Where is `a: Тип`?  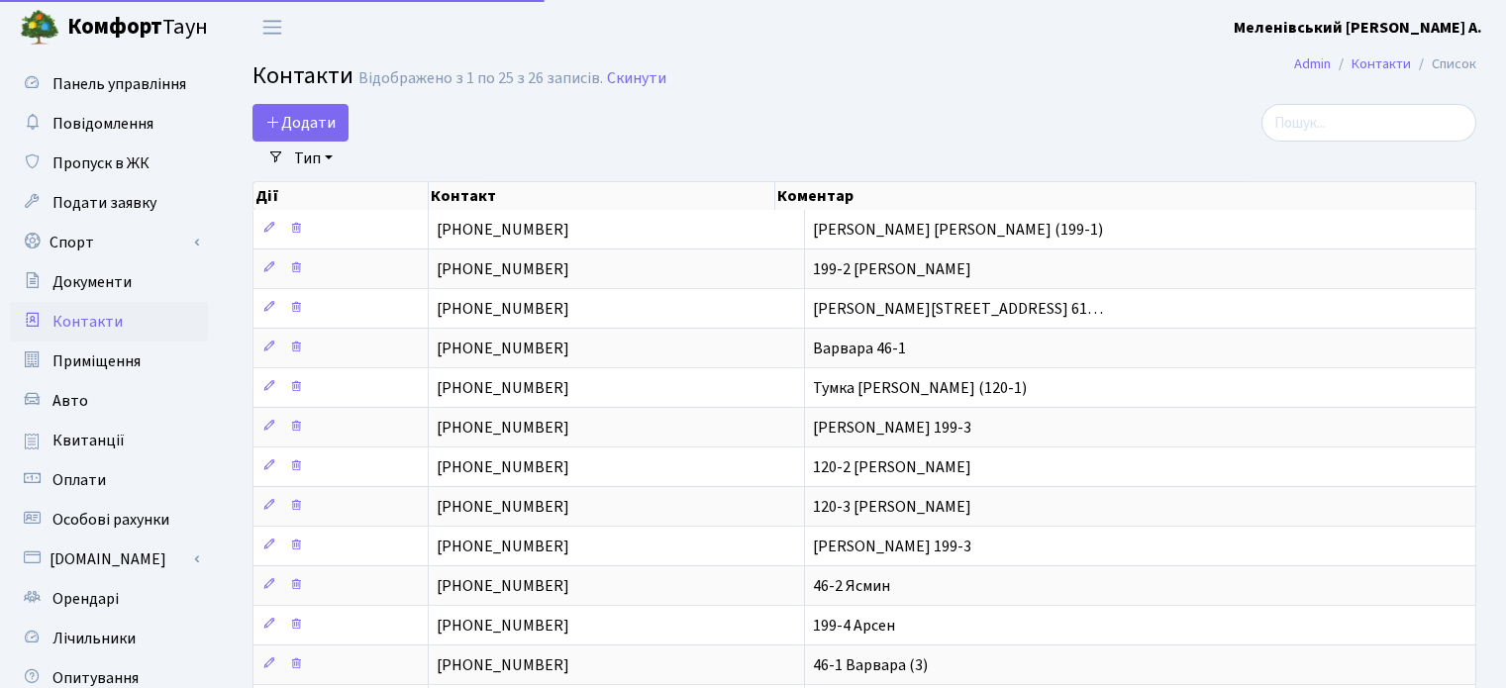 a: Тип is located at coordinates (313, 158).